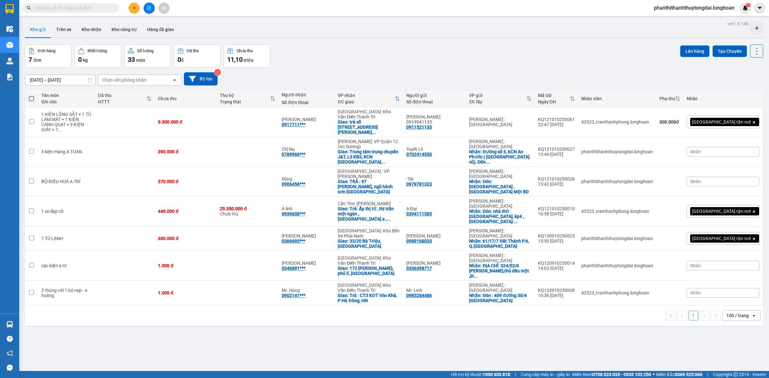  Describe the element at coordinates (556, 209) in the screenshot. I see `div: KQ121010250010` at that location.